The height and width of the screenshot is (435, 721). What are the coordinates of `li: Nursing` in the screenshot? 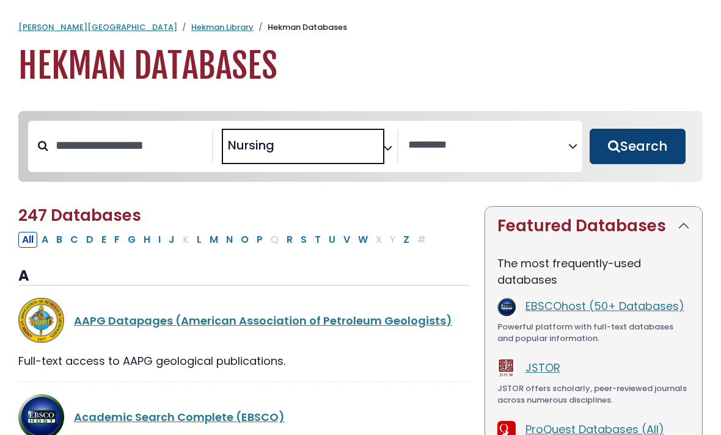 It's located at (249, 145).